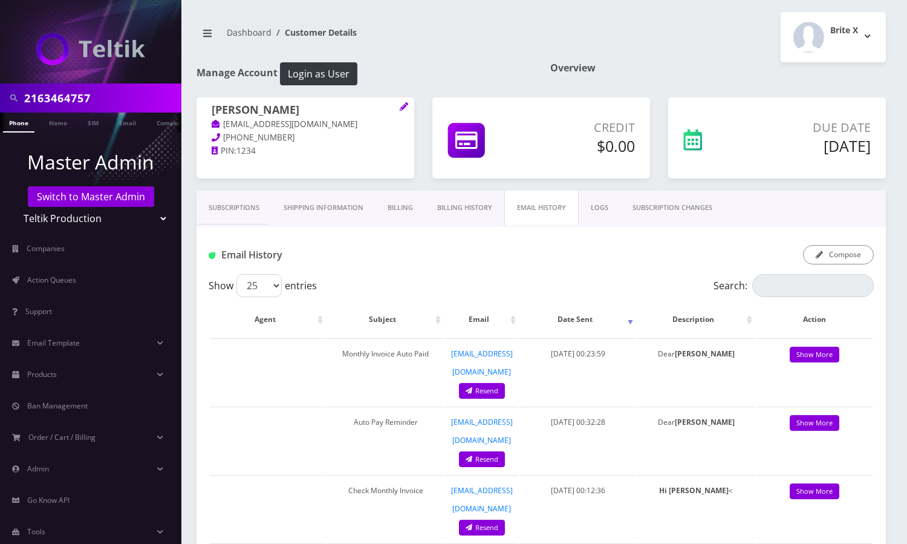 The height and width of the screenshot is (544, 907). I want to click on select: Showentries, so click(259, 285).